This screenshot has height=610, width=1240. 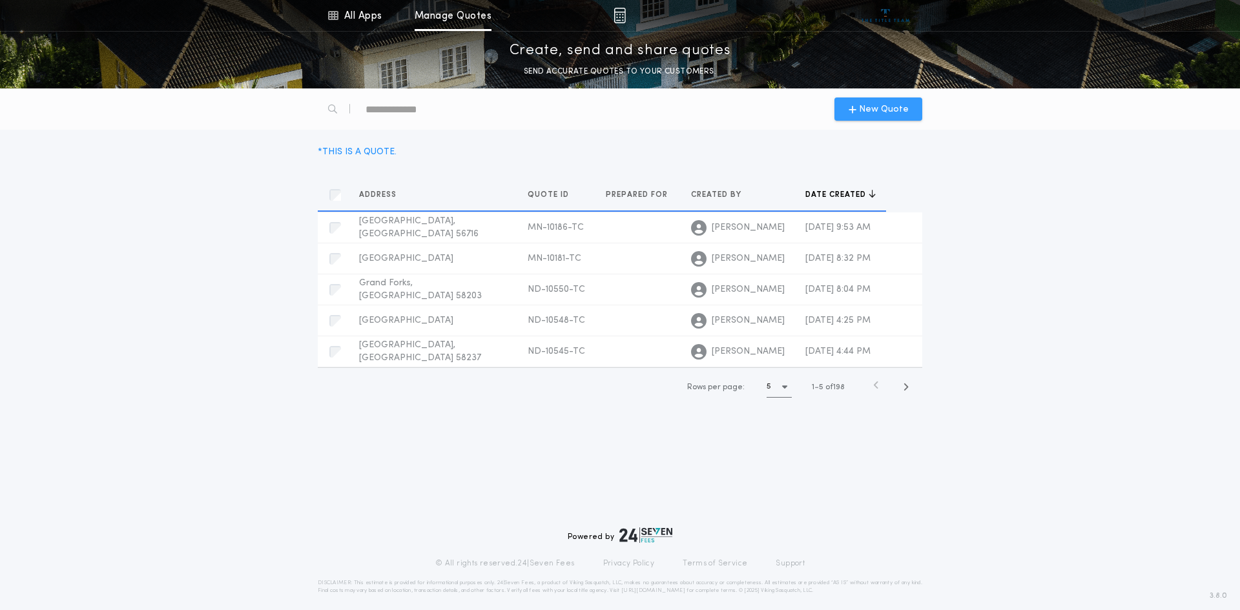 I want to click on span: Quote ID, so click(x=550, y=195).